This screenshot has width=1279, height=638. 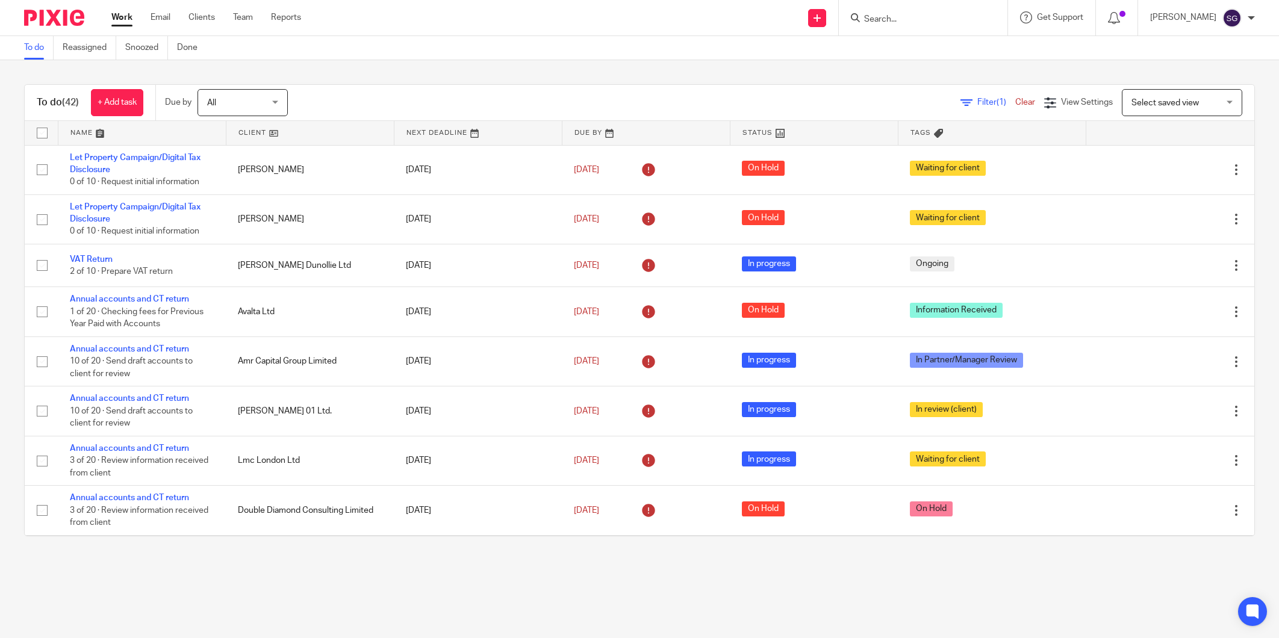 I want to click on a: Email, so click(x=160, y=17).